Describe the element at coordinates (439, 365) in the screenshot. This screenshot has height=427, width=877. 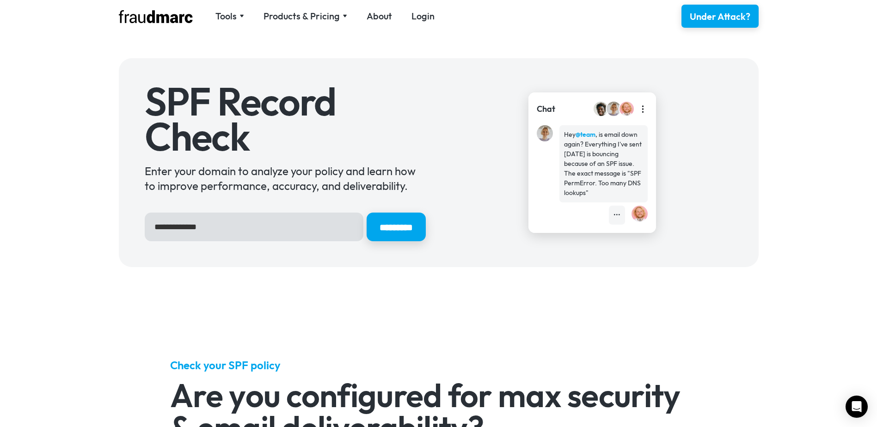
I see `h5: Check your SPF policy` at that location.